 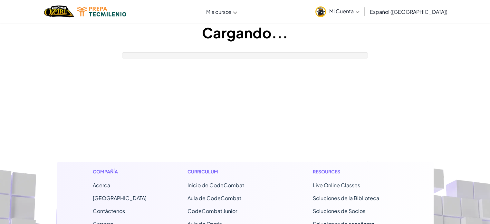 What do you see at coordinates (320, 12) in the screenshot?
I see `img: avatar` at bounding box center [320, 12].